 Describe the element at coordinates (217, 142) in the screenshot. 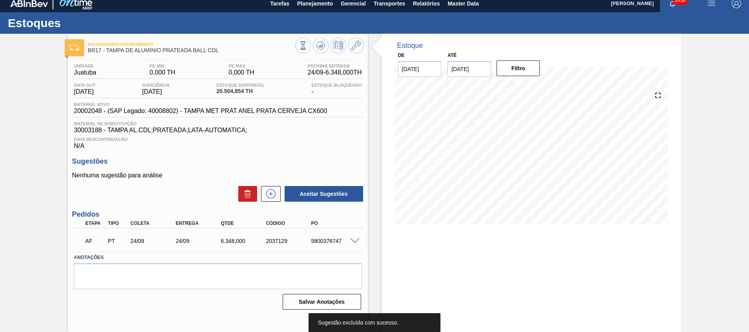

I see `div: N/A` at that location.